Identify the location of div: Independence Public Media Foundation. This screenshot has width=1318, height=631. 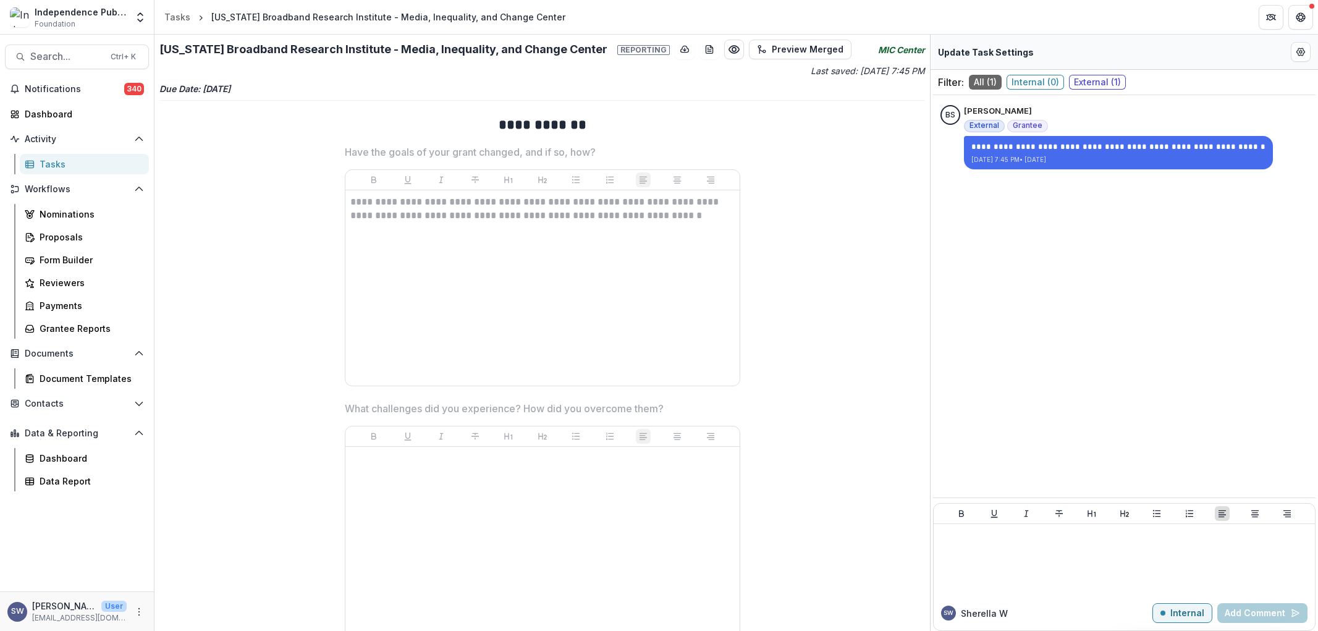
(80, 12).